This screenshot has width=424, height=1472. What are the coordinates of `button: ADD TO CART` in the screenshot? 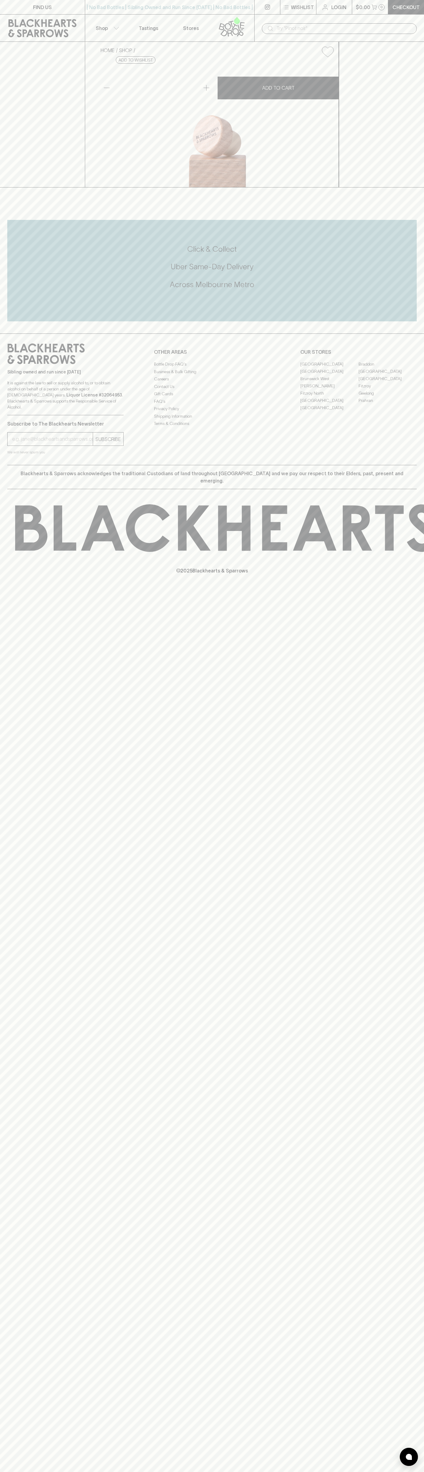 It's located at (278, 88).